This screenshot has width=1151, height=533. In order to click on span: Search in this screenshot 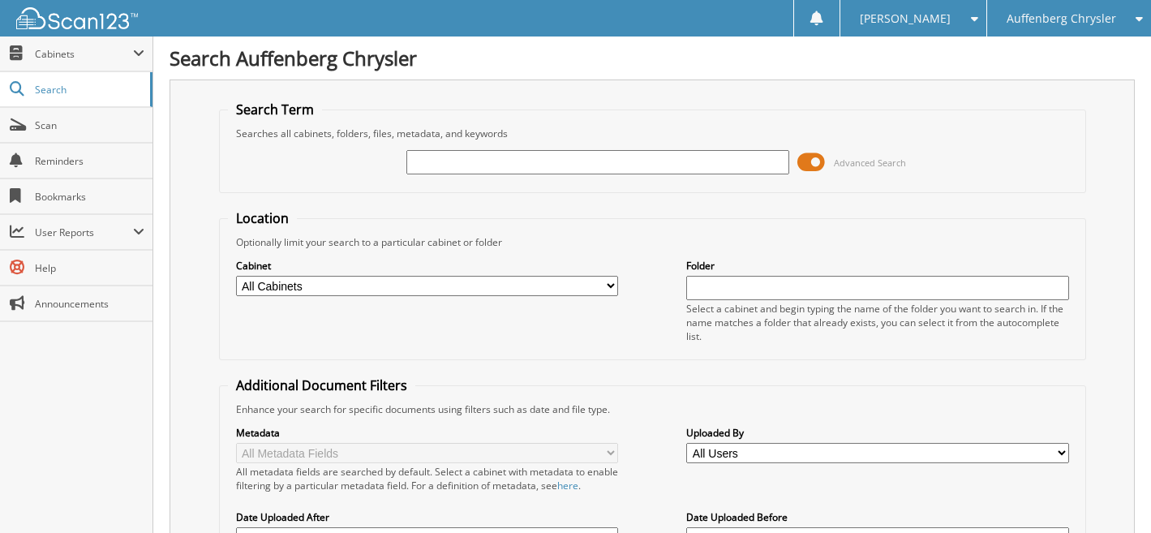, I will do `click(88, 89)`.